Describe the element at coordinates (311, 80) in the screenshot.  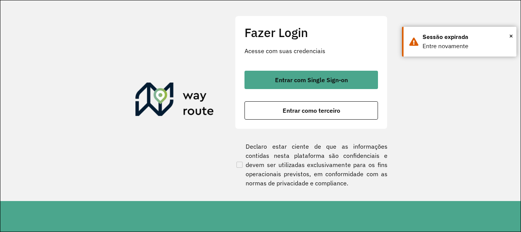
I see `span: Entrar com Single Sign-on` at that location.